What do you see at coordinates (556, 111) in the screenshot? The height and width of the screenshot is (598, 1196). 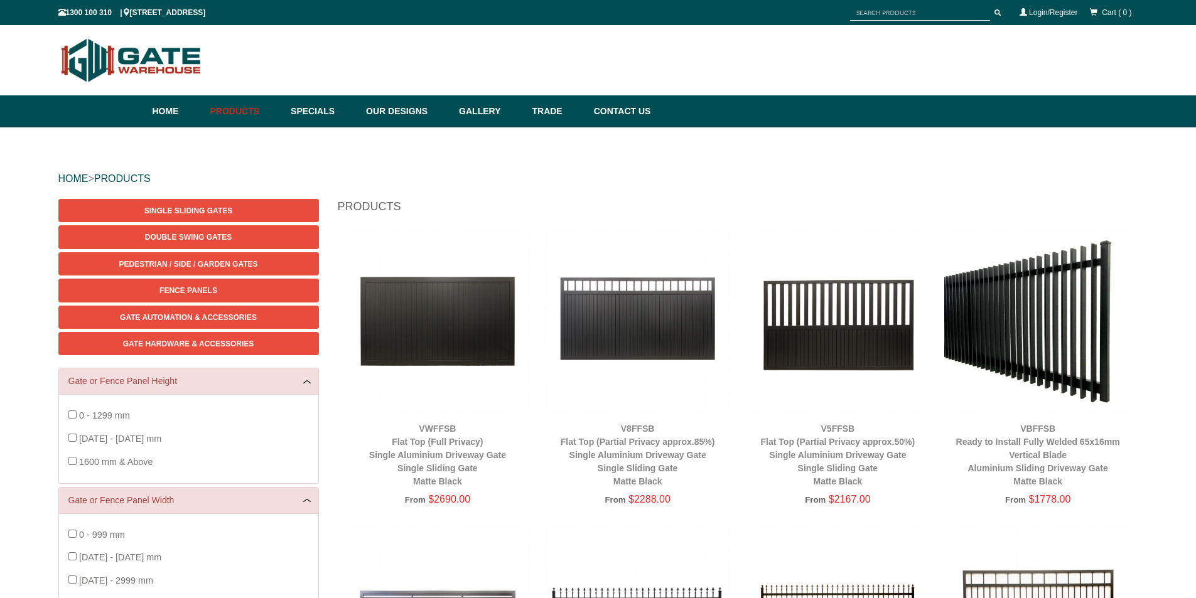 I see `a: Trade` at bounding box center [556, 111].